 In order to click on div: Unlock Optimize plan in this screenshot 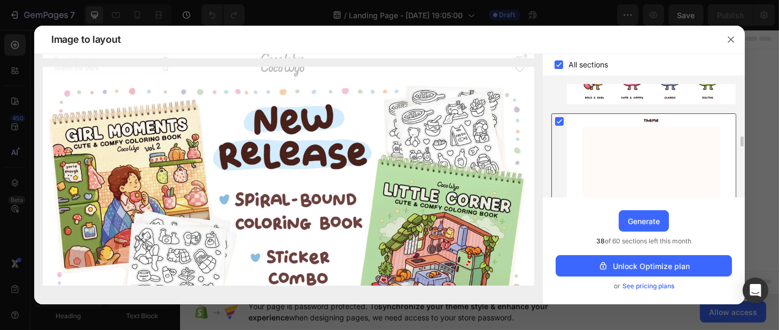, I will do `click(644, 266)`.